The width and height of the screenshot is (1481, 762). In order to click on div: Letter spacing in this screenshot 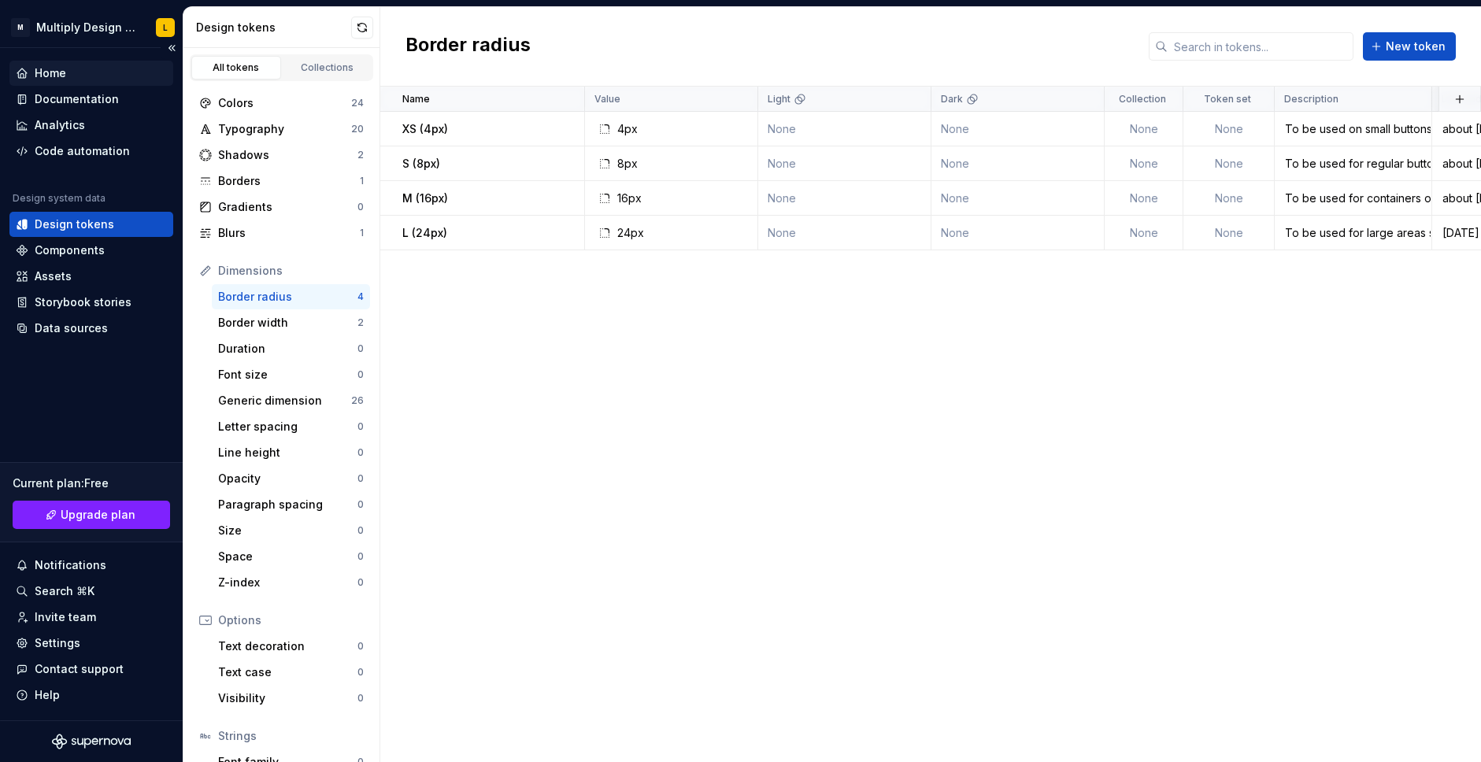, I will do `click(287, 427)`.